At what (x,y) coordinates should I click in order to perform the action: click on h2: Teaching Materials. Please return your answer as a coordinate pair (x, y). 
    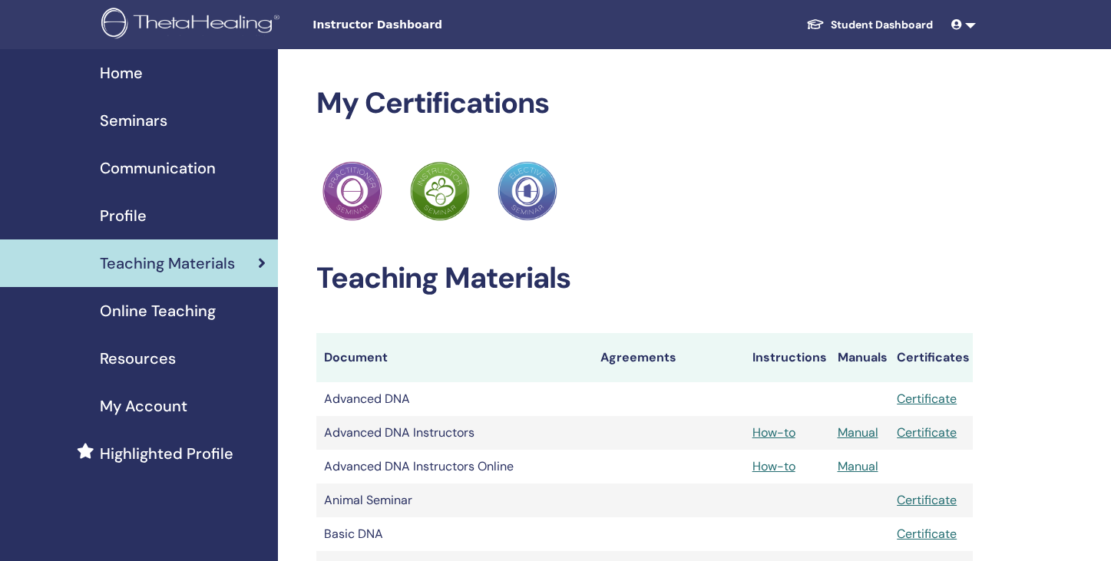
    Looking at the image, I should click on (644, 279).